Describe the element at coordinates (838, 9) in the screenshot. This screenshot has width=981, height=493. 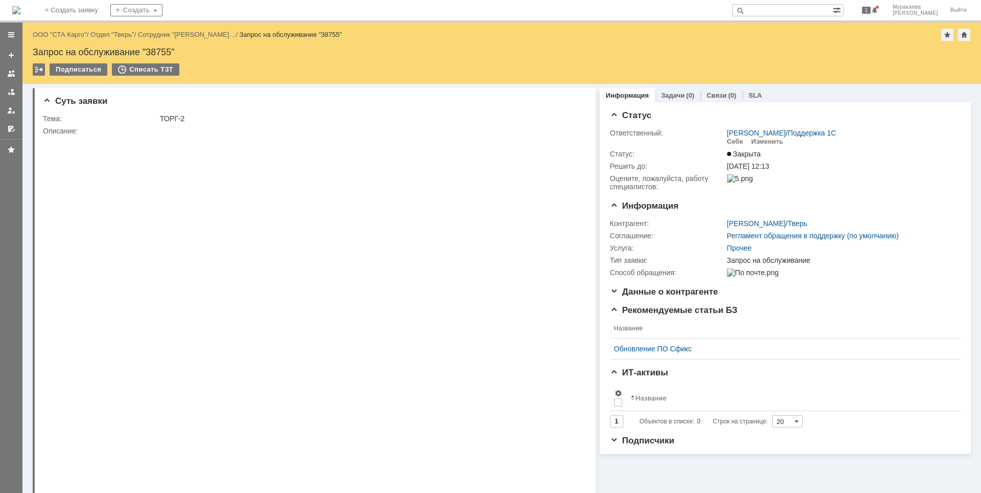
I see `span: Расширенный поиск` at that location.